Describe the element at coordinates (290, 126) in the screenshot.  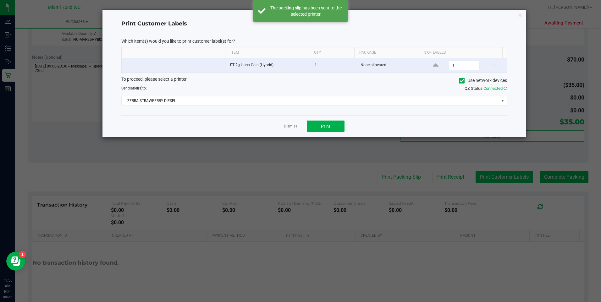
I see `a: Dismiss` at that location.